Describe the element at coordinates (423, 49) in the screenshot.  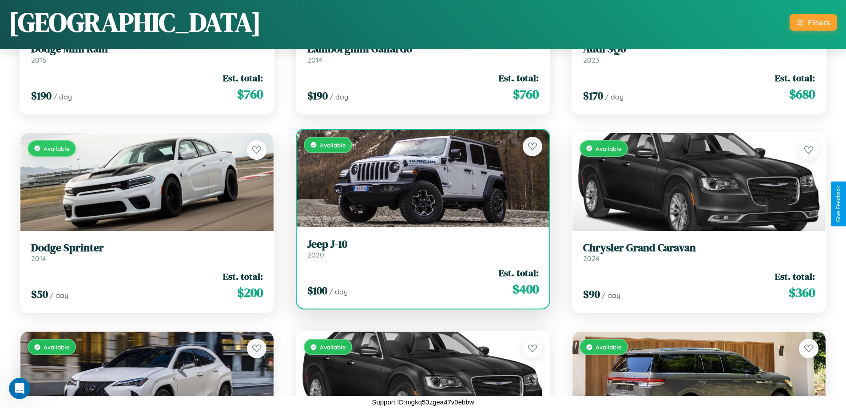
I see `h3: Lamborghini Gallardo` at that location.